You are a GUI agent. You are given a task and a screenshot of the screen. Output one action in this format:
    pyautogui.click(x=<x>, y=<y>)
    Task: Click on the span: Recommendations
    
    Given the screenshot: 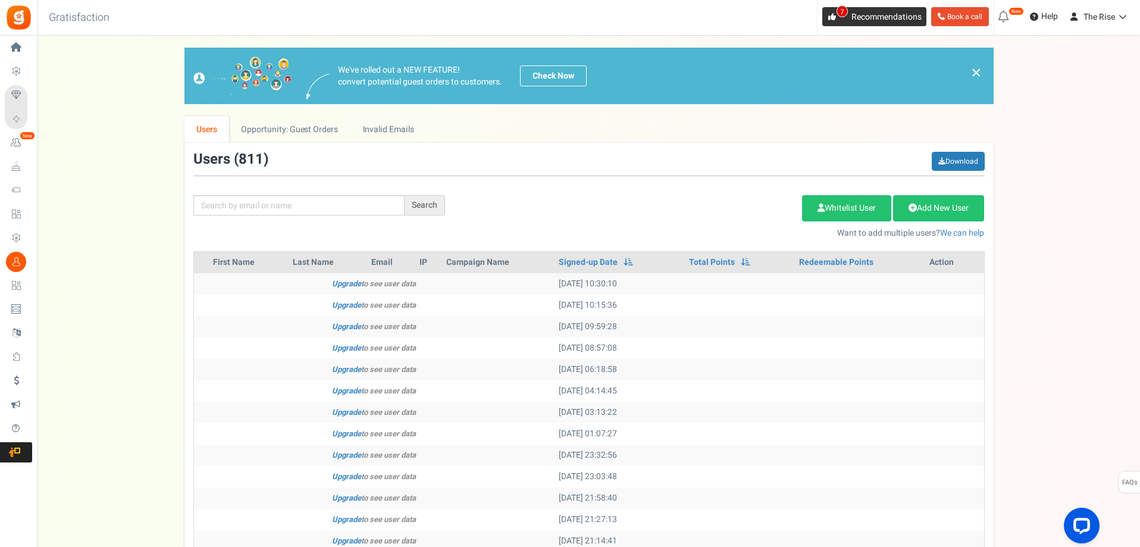 What is the action you would take?
    pyautogui.click(x=886, y=17)
    